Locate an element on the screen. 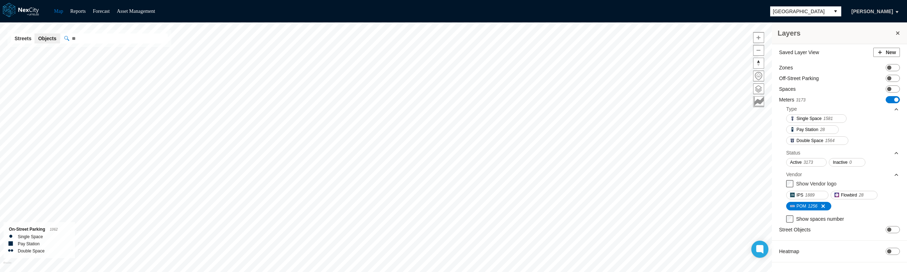 The height and width of the screenshot is (272, 907). label: Show spaces number is located at coordinates (820, 219).